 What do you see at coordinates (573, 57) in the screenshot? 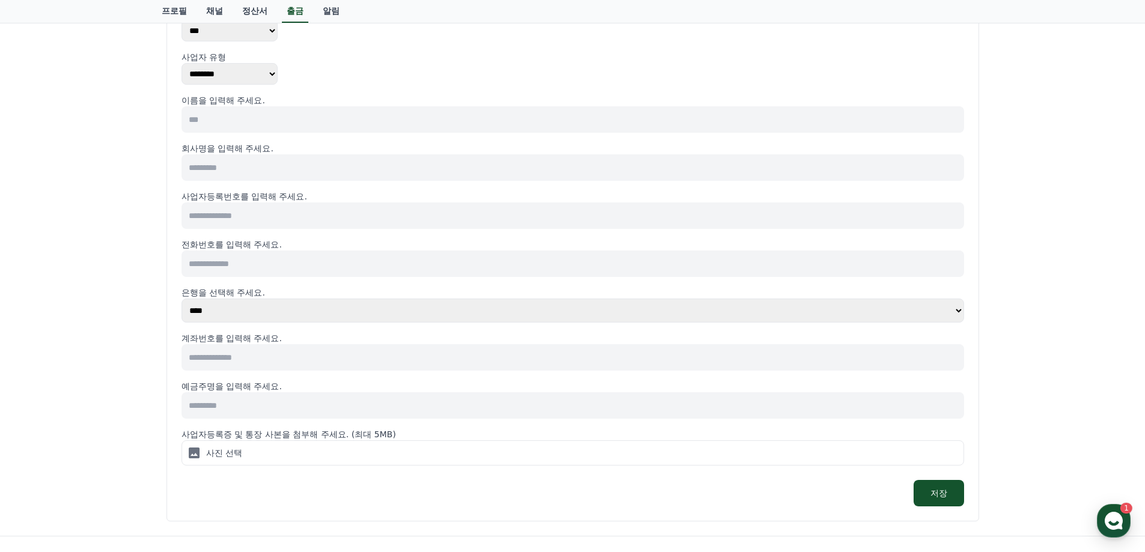
I see `p: 사업자 유형` at bounding box center [573, 57].